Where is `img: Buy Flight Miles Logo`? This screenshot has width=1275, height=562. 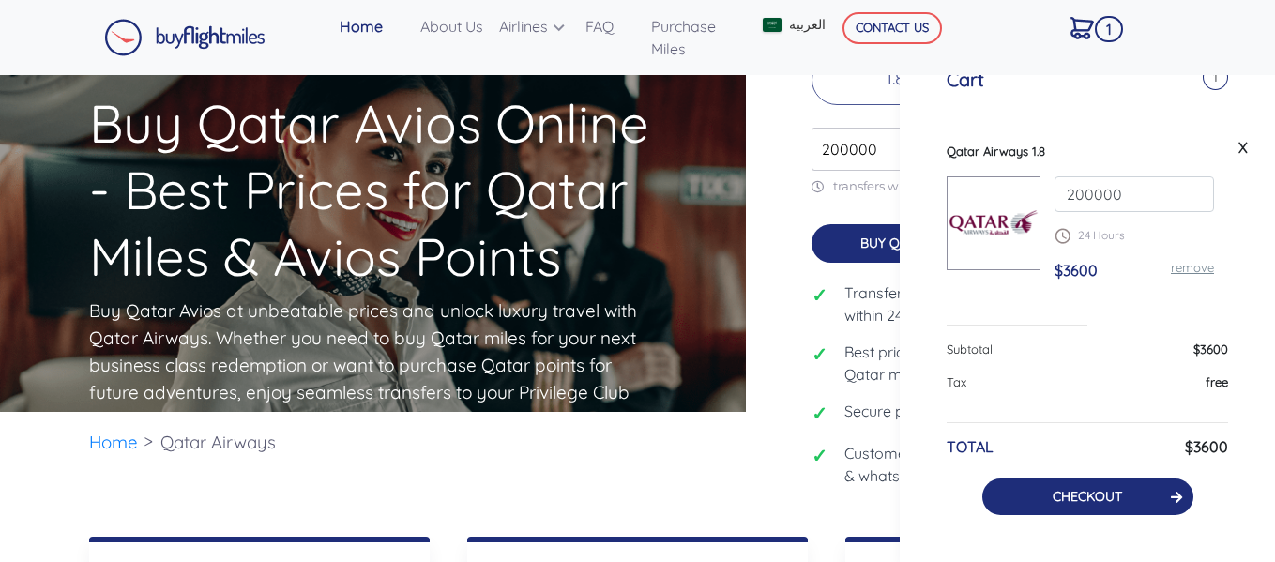
img: Buy Flight Miles Logo is located at coordinates (185, 38).